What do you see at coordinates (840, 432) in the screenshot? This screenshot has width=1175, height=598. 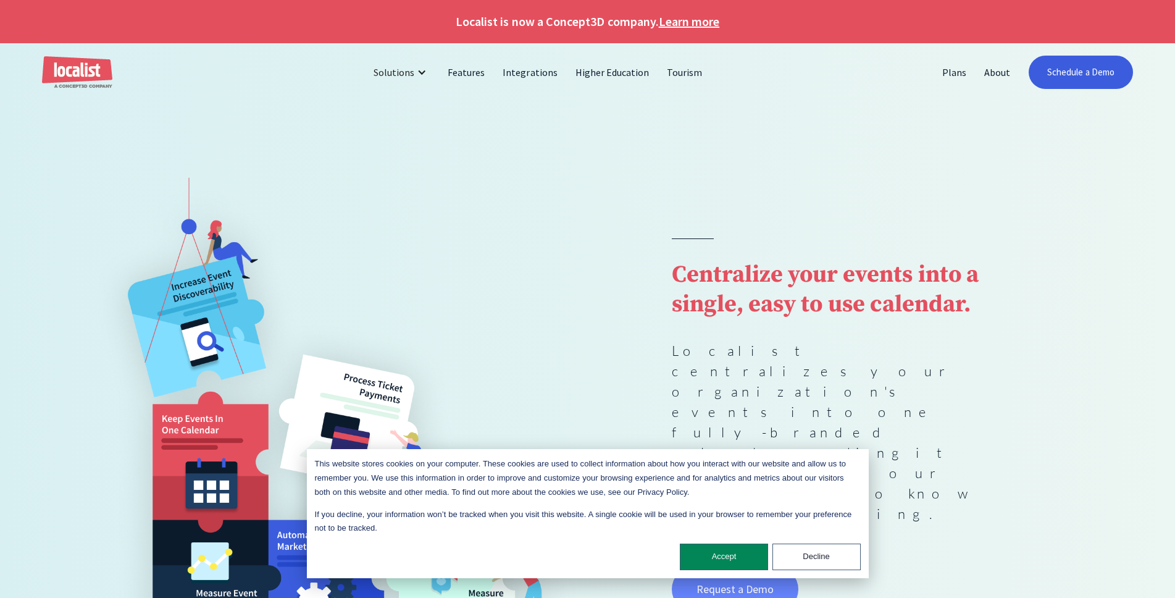 I see `p: Localist centralizes your organization's events into one fully-branded calendar, making it easier...` at bounding box center [840, 432].